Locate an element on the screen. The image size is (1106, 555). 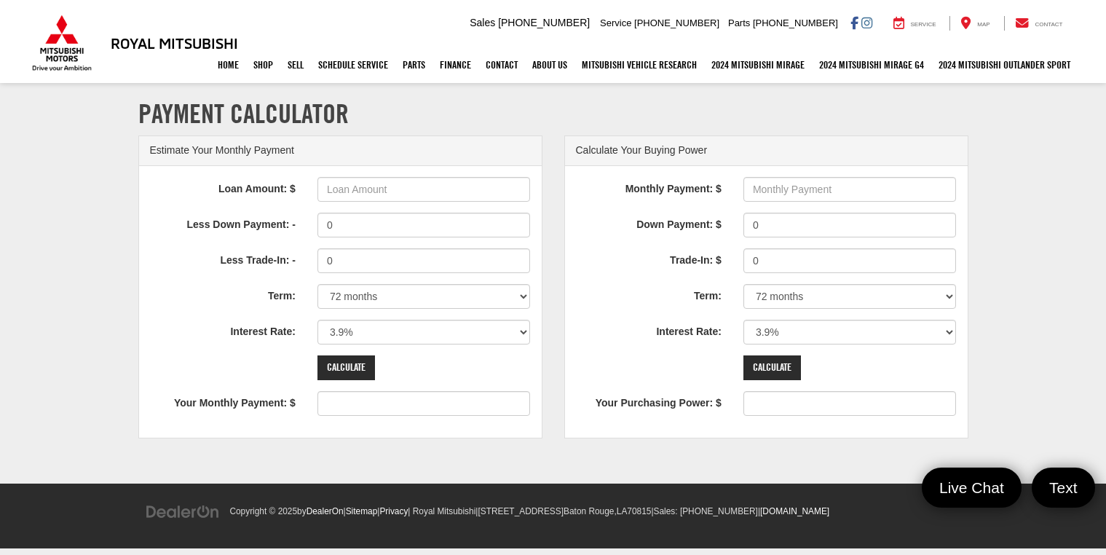
a: Finance is located at coordinates (455, 65).